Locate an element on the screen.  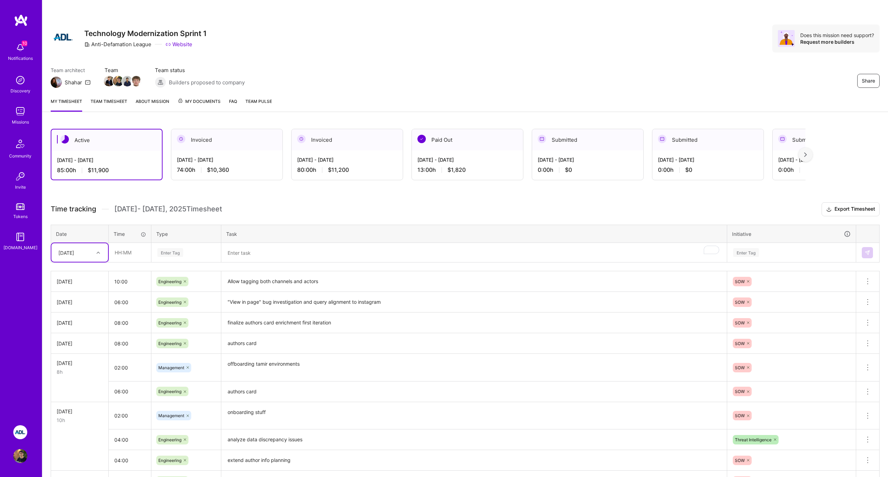
textarea: analyze data discrepancy issues is located at coordinates (474, 439).